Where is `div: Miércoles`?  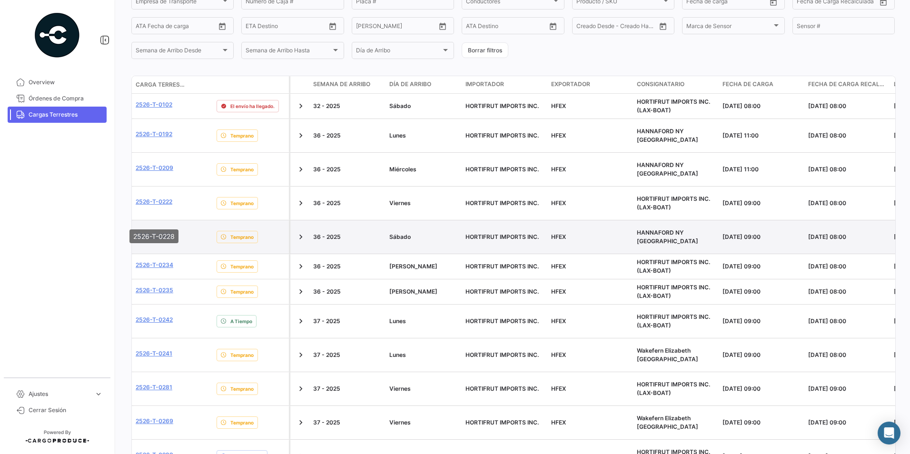 div: Miércoles is located at coordinates (423, 169).